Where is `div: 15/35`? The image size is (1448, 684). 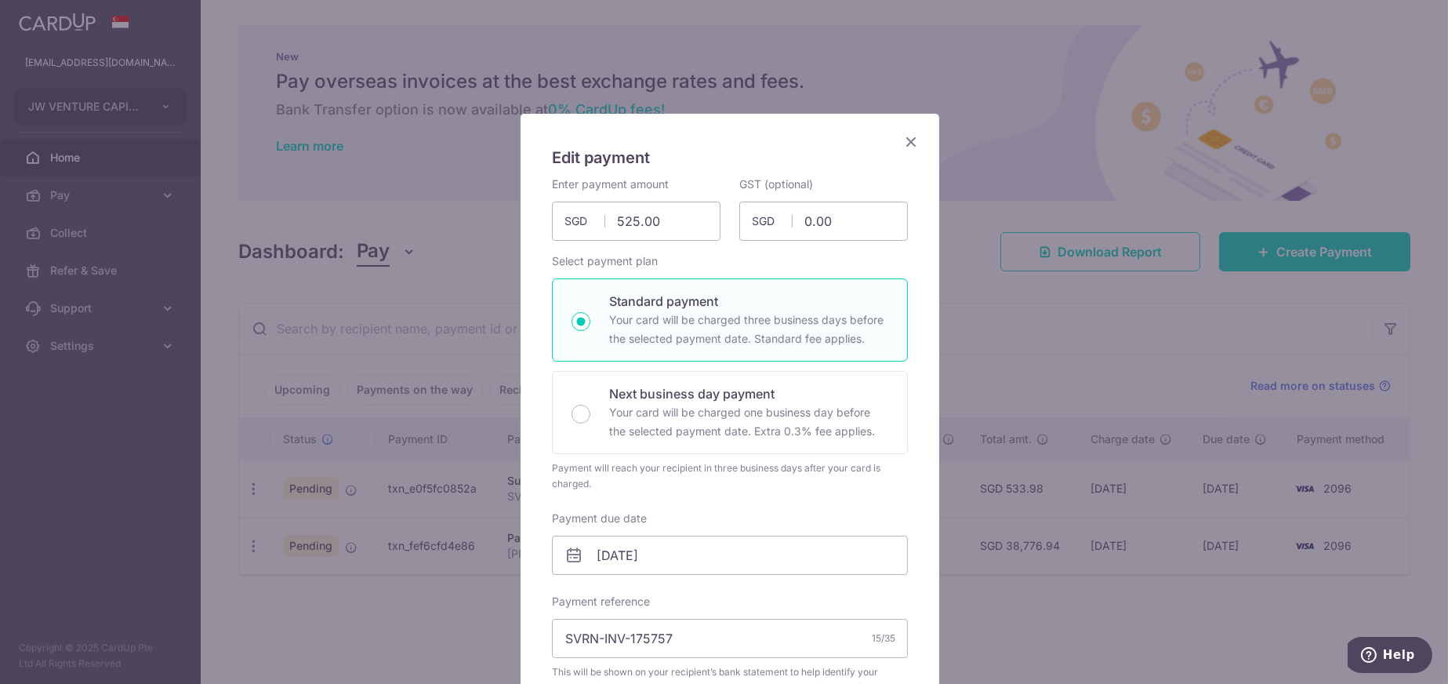
div: 15/35 is located at coordinates (884, 638).